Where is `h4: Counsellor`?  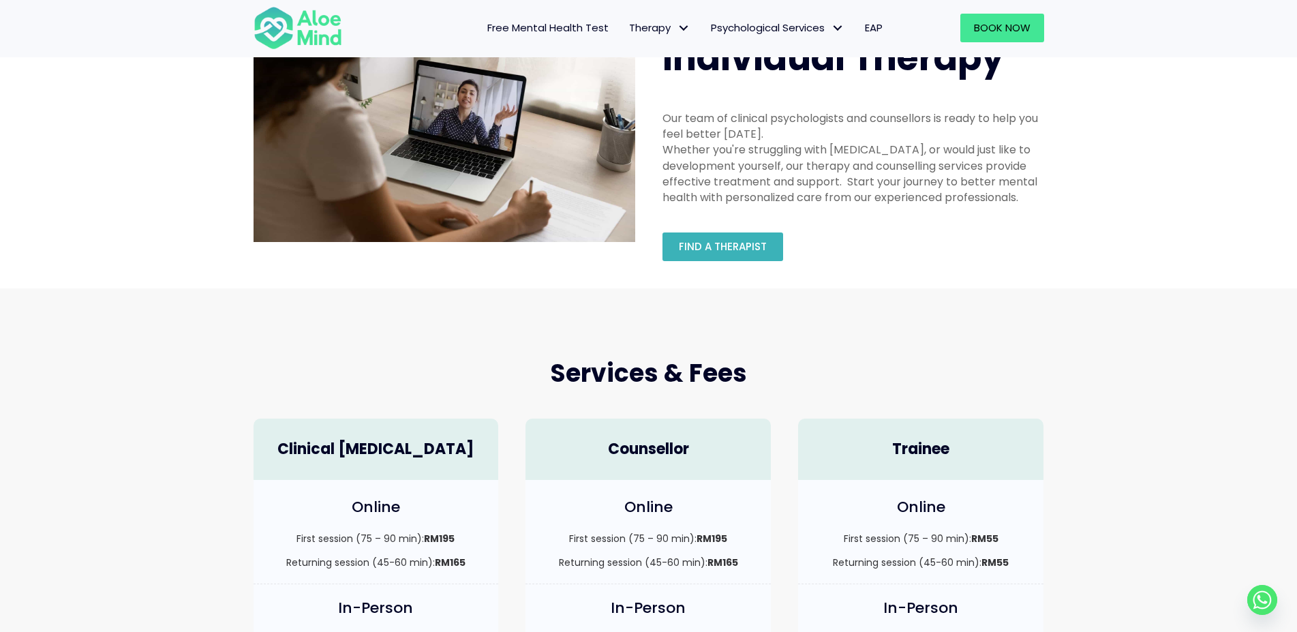
h4: Counsellor is located at coordinates (648, 449).